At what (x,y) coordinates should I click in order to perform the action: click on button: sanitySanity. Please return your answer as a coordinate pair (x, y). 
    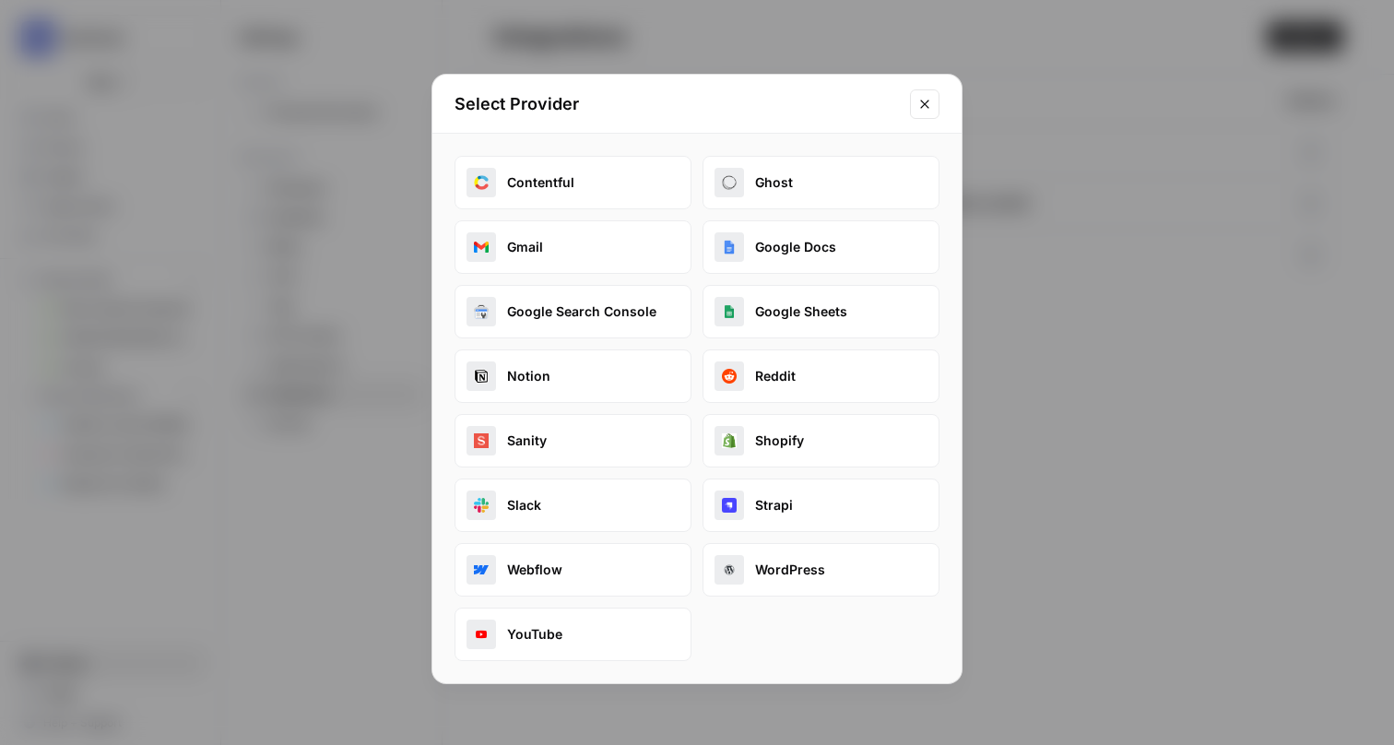
    Looking at the image, I should click on (573, 441).